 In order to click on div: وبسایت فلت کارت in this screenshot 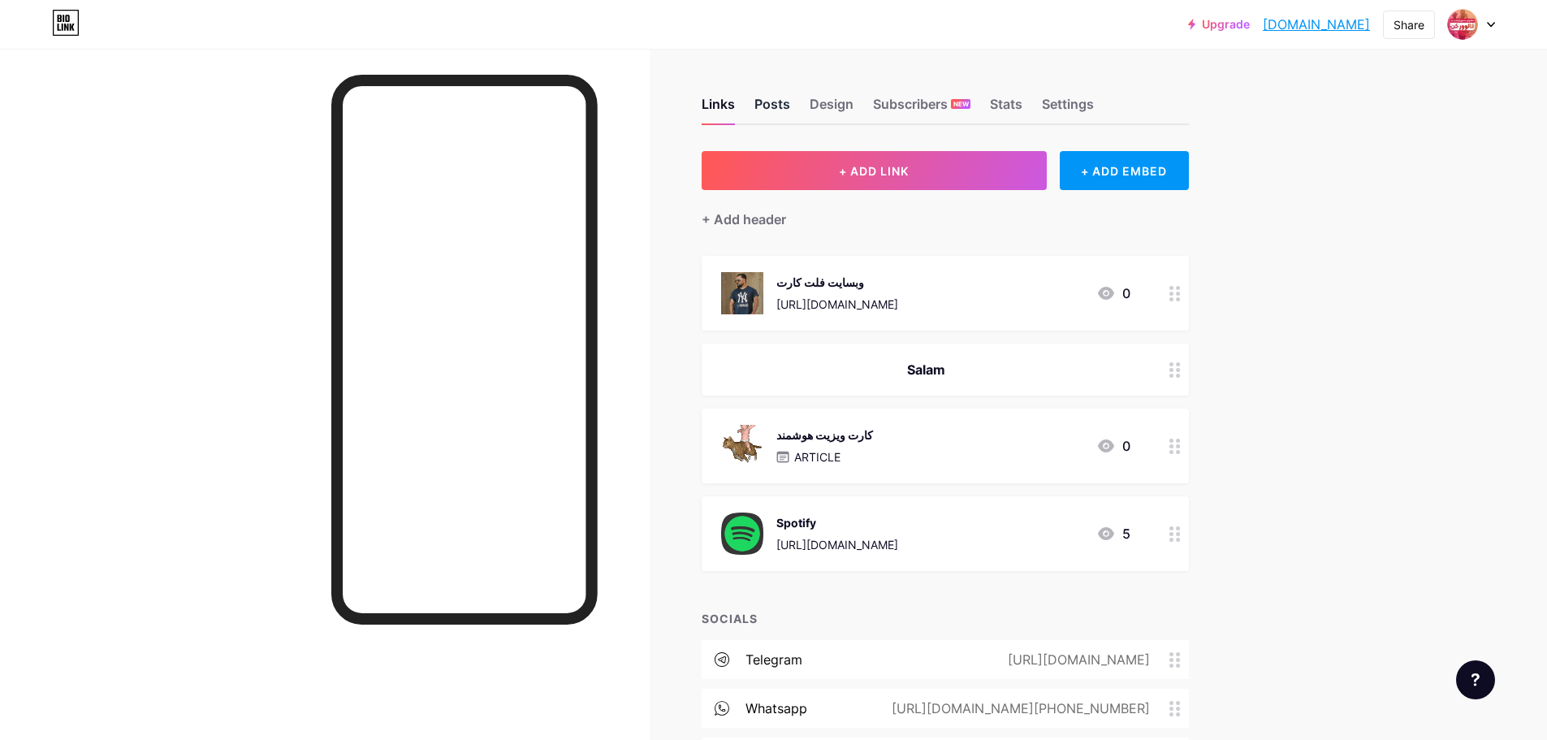, I will do `click(837, 282)`.